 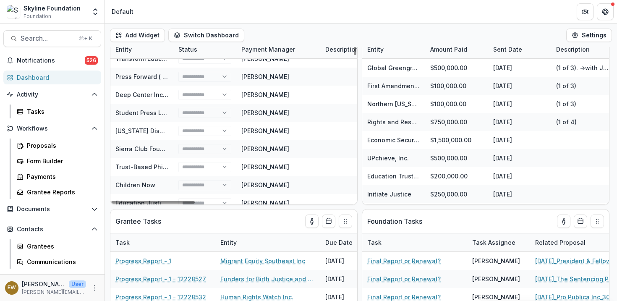 What do you see at coordinates (143, 261) in the screenshot?
I see `a: Progress Report - 1` at bounding box center [143, 261].